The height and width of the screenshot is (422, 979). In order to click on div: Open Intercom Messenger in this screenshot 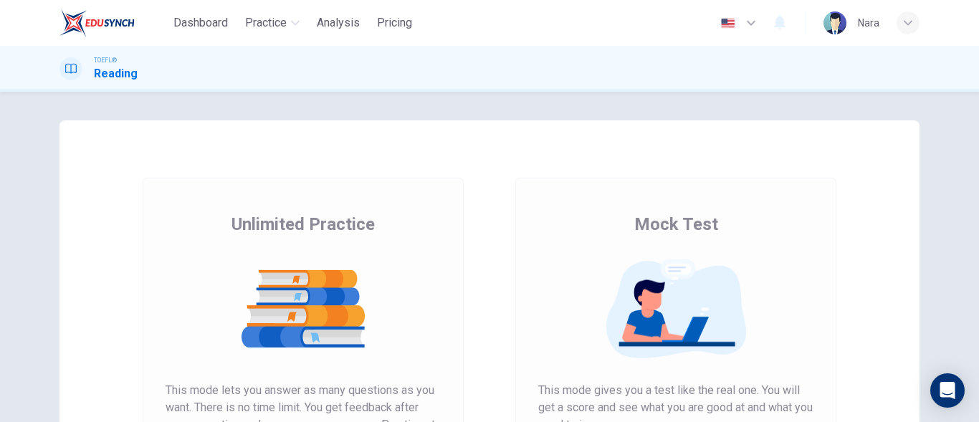, I will do `click(947, 390)`.